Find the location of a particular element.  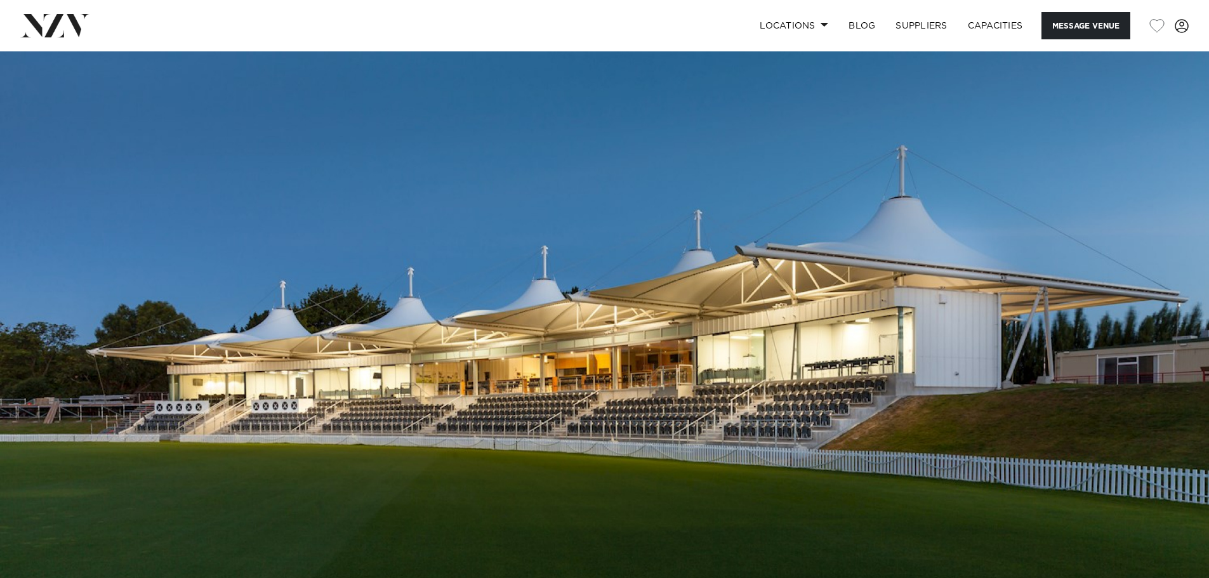

a: SUPPLIERS is located at coordinates (921, 25).